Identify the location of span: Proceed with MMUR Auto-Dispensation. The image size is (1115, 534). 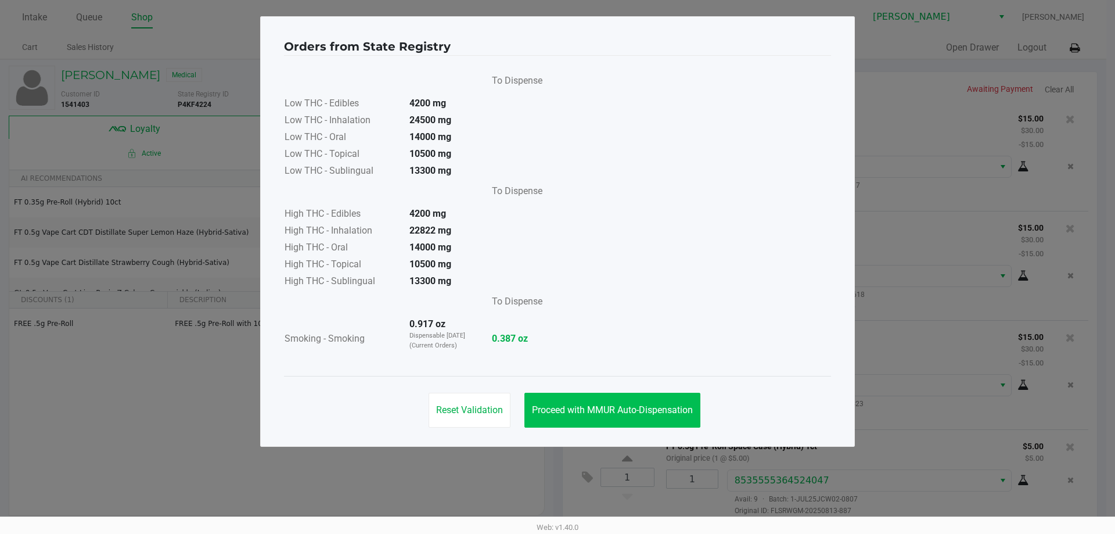
(612, 409).